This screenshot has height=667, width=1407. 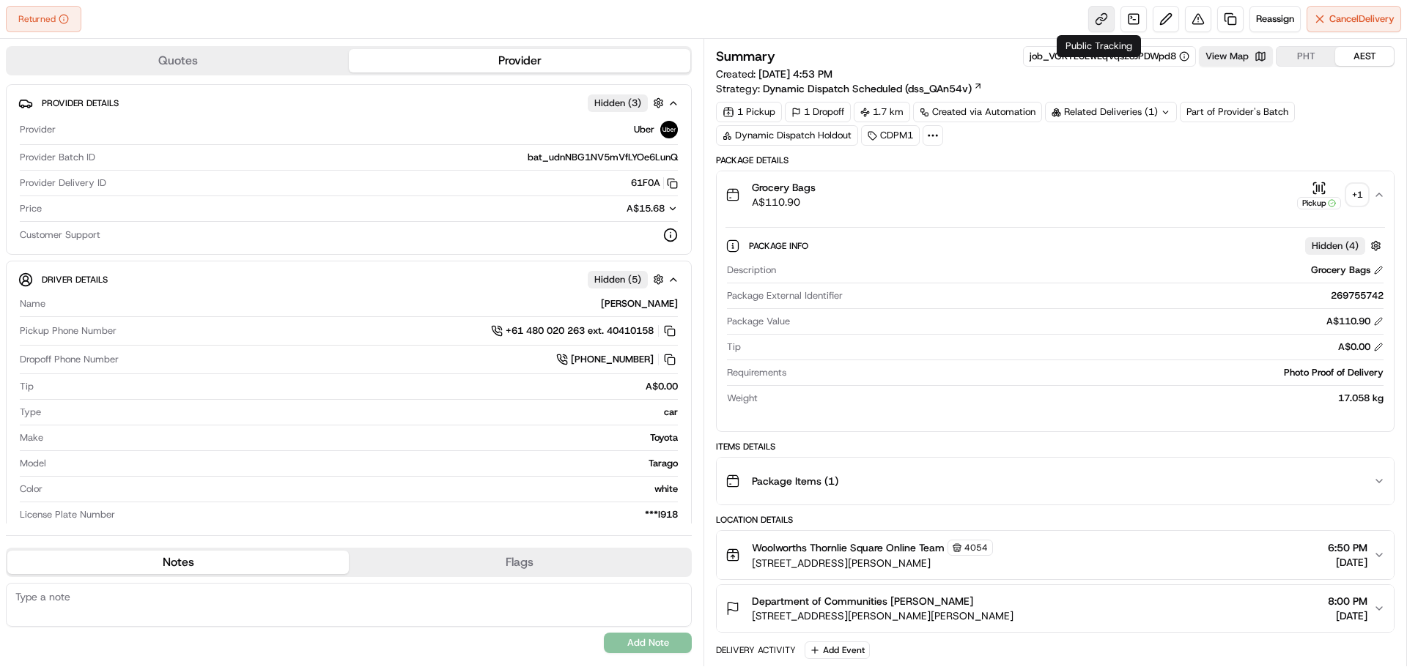 I want to click on span: bat_udnNBG1NV5mVfLYOe6LunQ, so click(x=602, y=158).